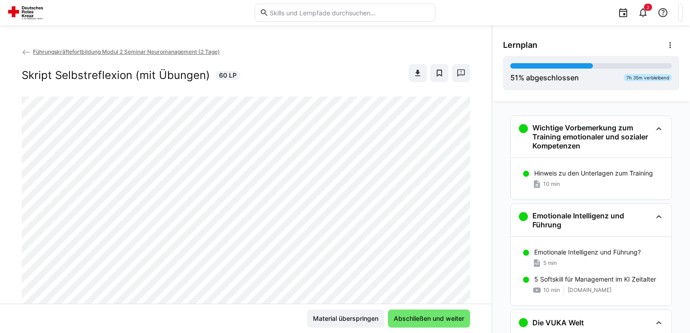 The image size is (690, 333). Describe the element at coordinates (514, 78) in the screenshot. I see `span: 51` at that location.